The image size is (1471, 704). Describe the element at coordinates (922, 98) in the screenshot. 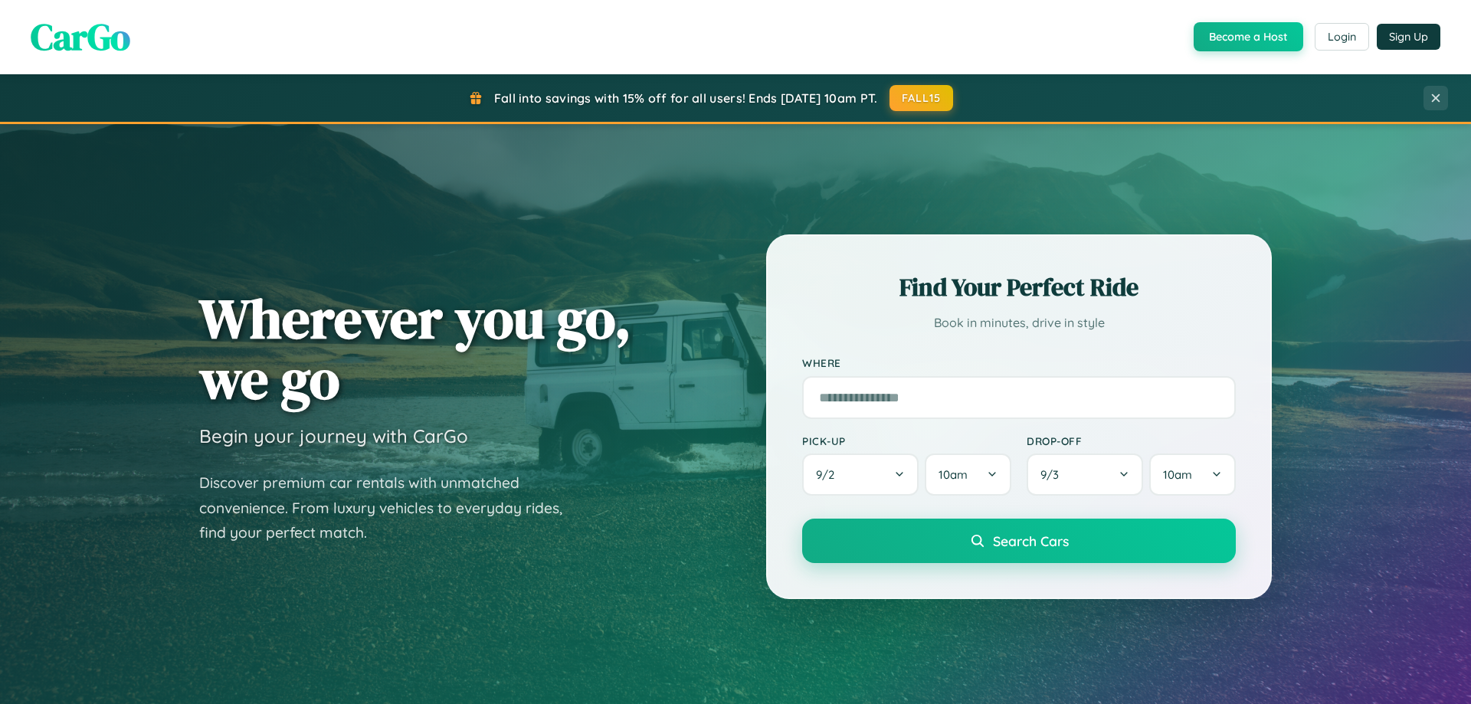

I see `button: FALL15` at that location.